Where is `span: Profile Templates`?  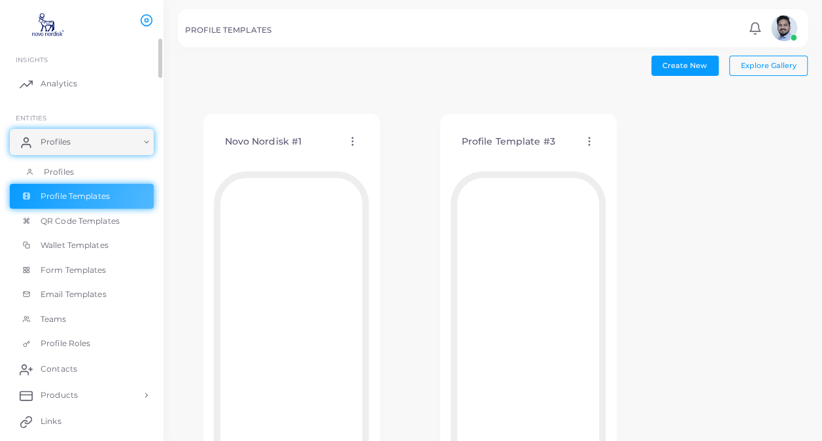 span: Profile Templates is located at coordinates (75, 196).